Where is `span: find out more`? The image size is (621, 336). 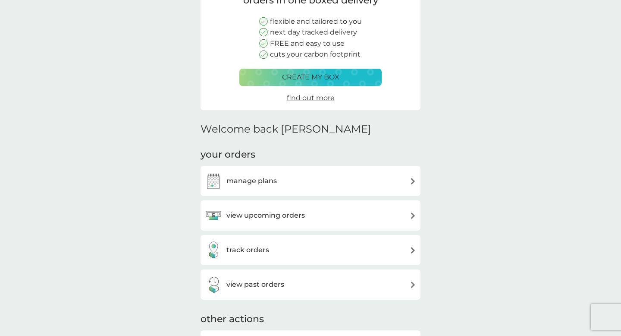
span: find out more is located at coordinates (311, 98).